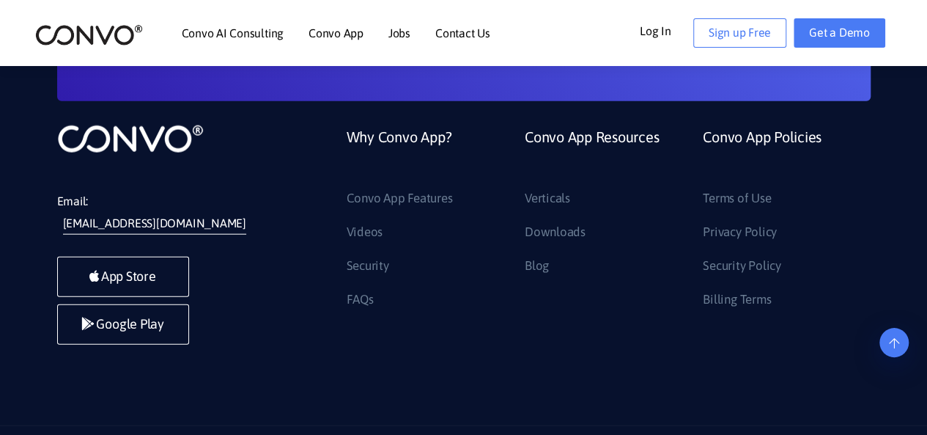 This screenshot has width=927, height=435. Describe the element at coordinates (399, 155) in the screenshot. I see `a: Why Convo App?` at that location.